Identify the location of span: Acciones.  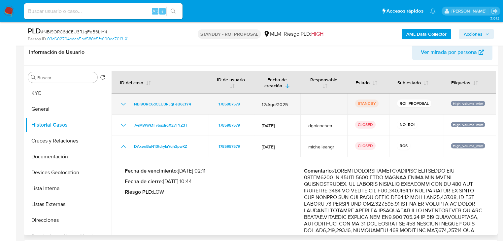
(473, 34).